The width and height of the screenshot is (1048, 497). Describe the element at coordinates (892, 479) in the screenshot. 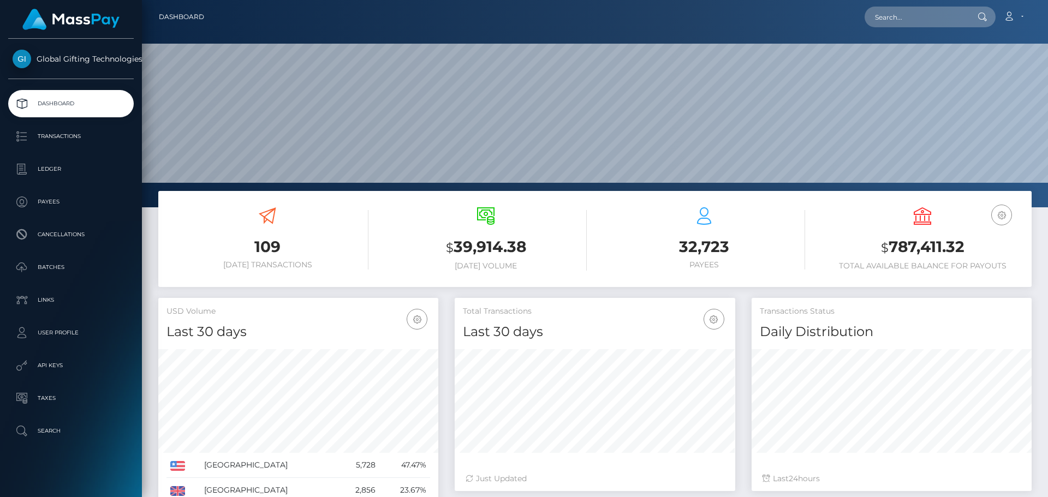

I see `div: Last hours` at that location.